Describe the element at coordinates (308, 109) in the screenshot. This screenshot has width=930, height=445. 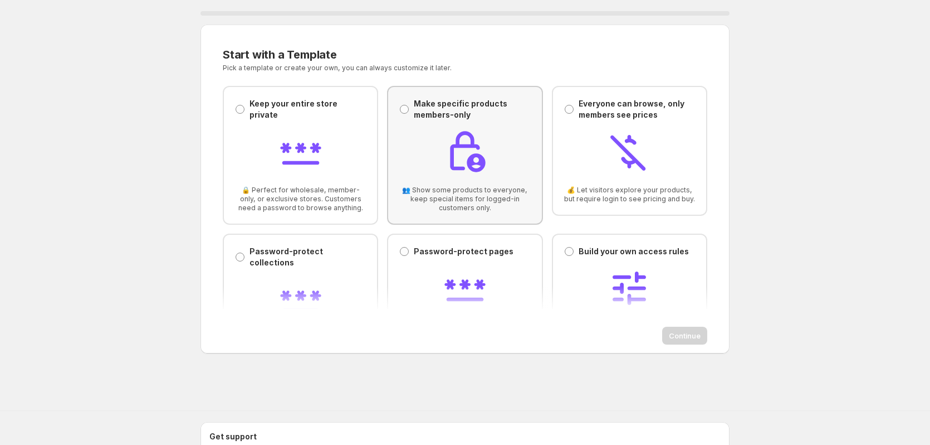
I see `p: Keep your entire store private` at that location.